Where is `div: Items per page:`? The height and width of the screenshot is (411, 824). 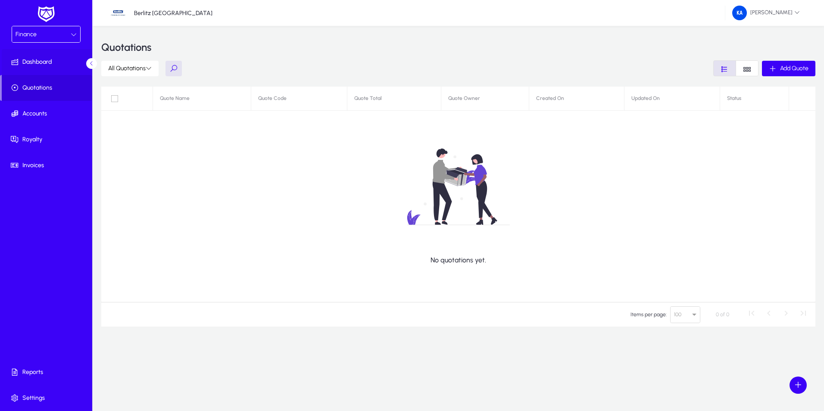
div: Items per page: is located at coordinates (649, 315).